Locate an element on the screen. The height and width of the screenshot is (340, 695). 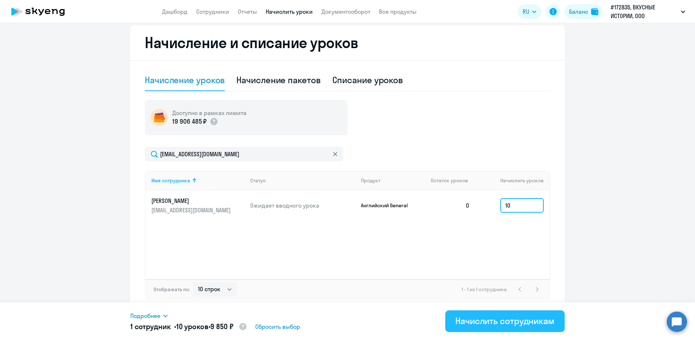
a: Все продукты is located at coordinates (398, 12).